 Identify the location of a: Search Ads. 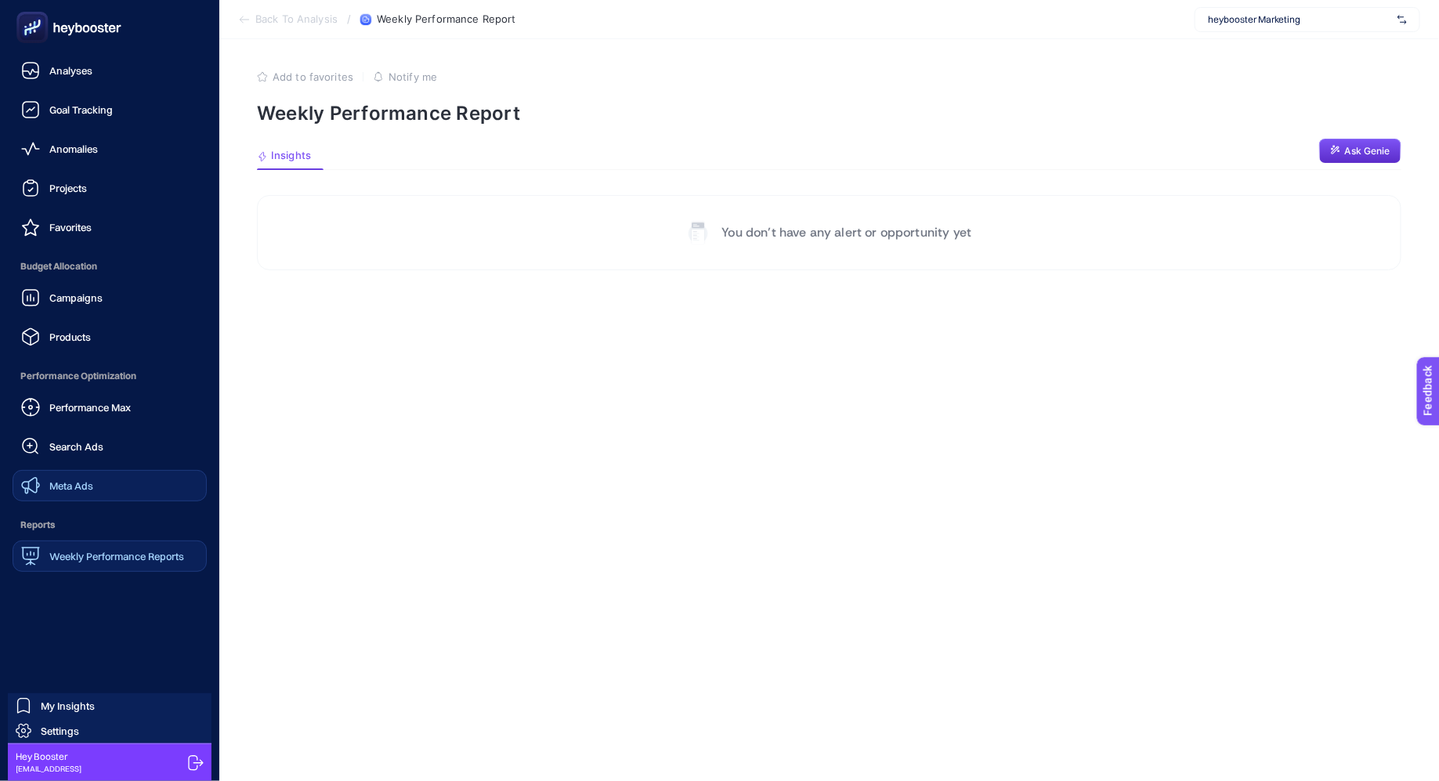
(110, 446).